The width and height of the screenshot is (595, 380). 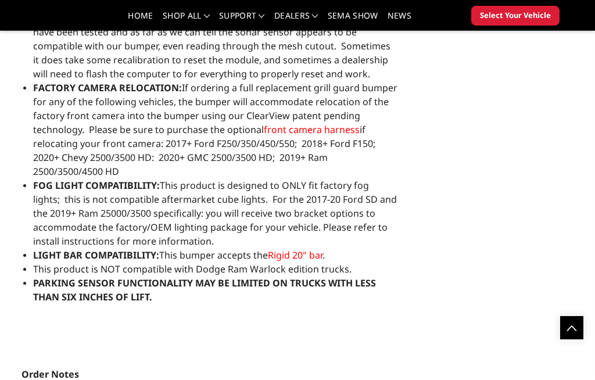 What do you see at coordinates (242, 20) in the screenshot?
I see `a: Support` at bounding box center [242, 20].